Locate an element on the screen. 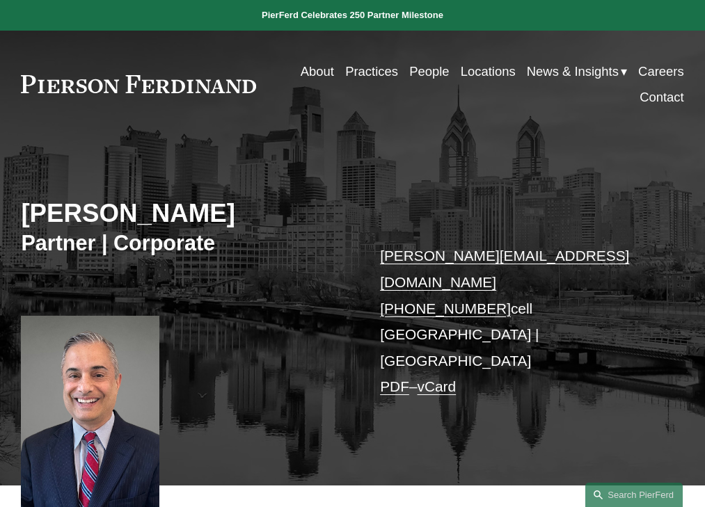 The image size is (705, 507). a: Search this site is located at coordinates (634, 495).